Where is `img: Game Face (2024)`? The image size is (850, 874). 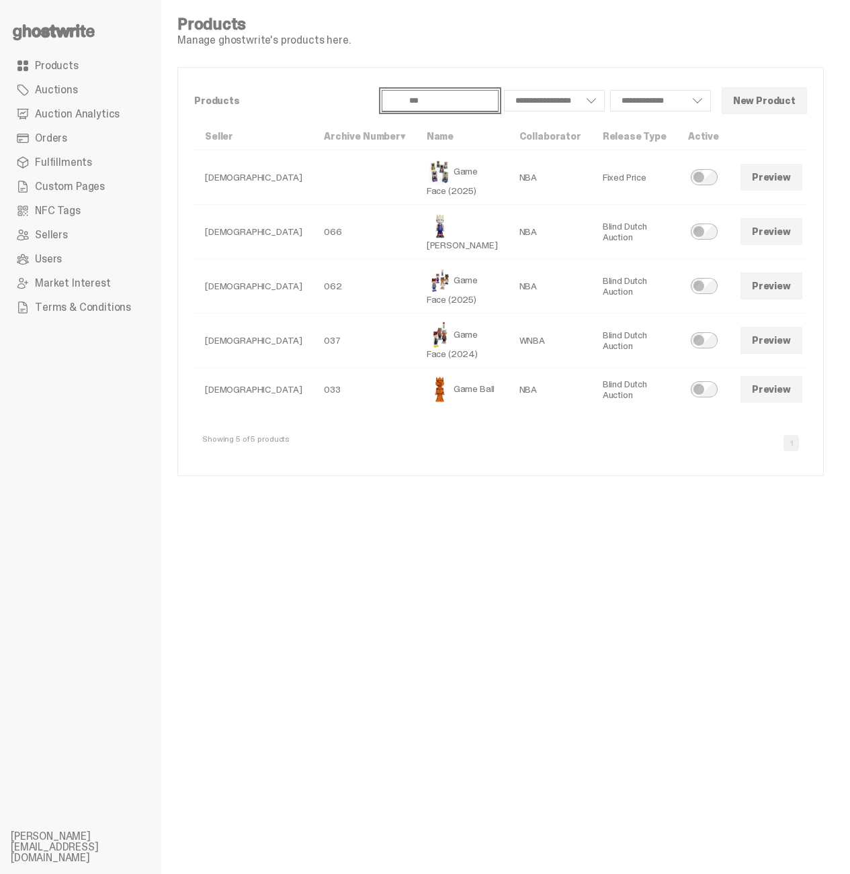 img: Game Face (2024) is located at coordinates (440, 335).